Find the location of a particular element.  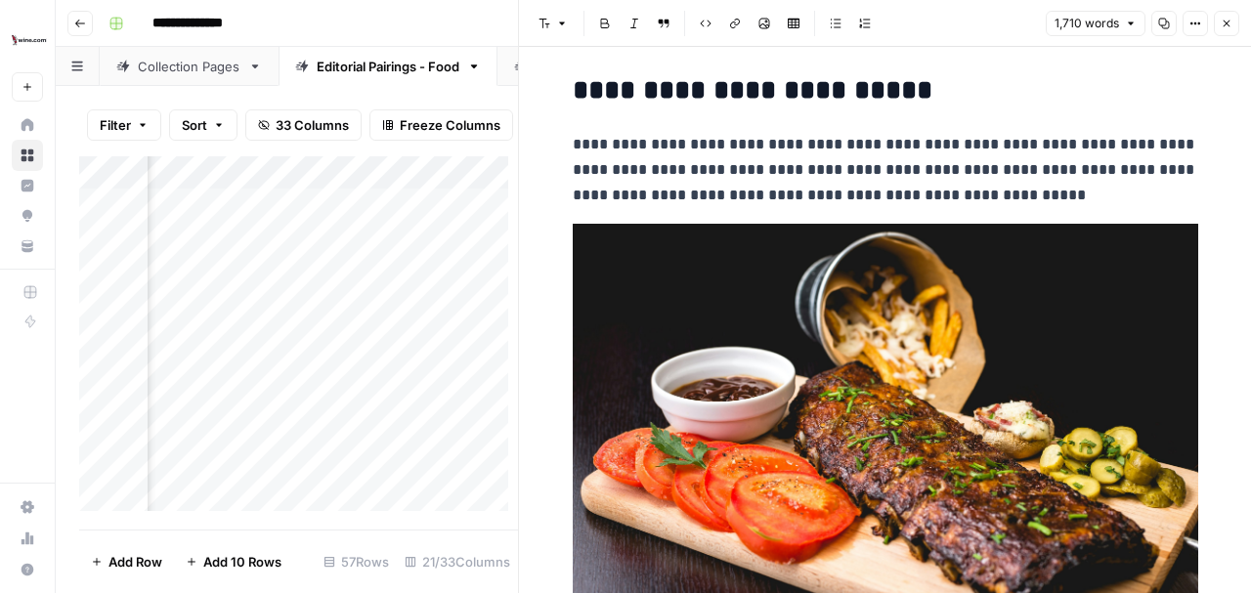

span: Add 10 Rows is located at coordinates (242, 562).